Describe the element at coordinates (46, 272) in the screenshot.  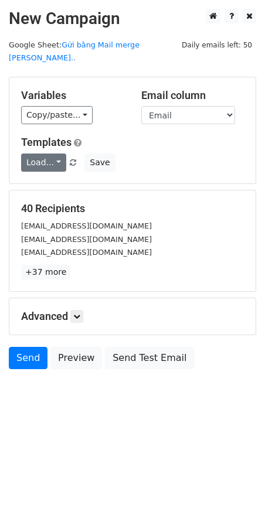
I see `a: +37 more` at that location.